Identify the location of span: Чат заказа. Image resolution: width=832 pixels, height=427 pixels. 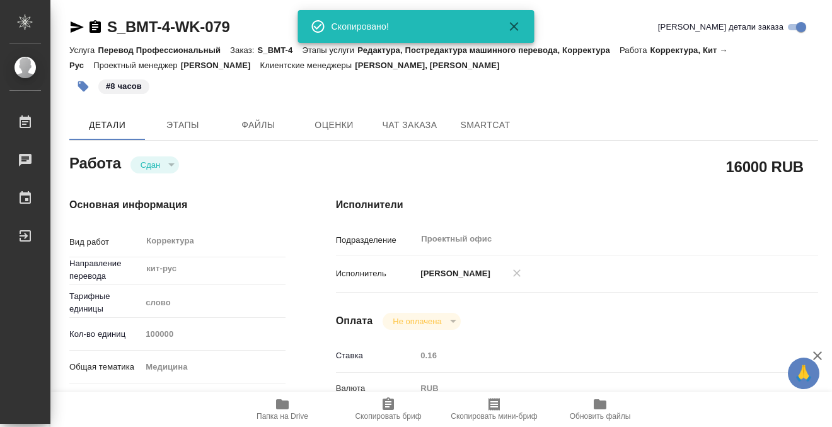
(410, 125).